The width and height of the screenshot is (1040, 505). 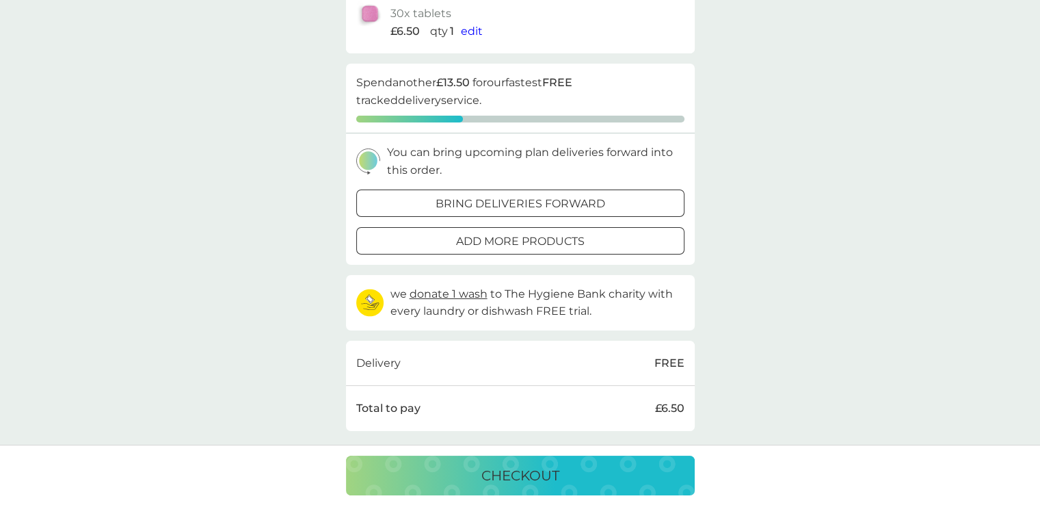 I want to click on p: Spend another for our fastest tracked delivery service., so click(x=520, y=91).